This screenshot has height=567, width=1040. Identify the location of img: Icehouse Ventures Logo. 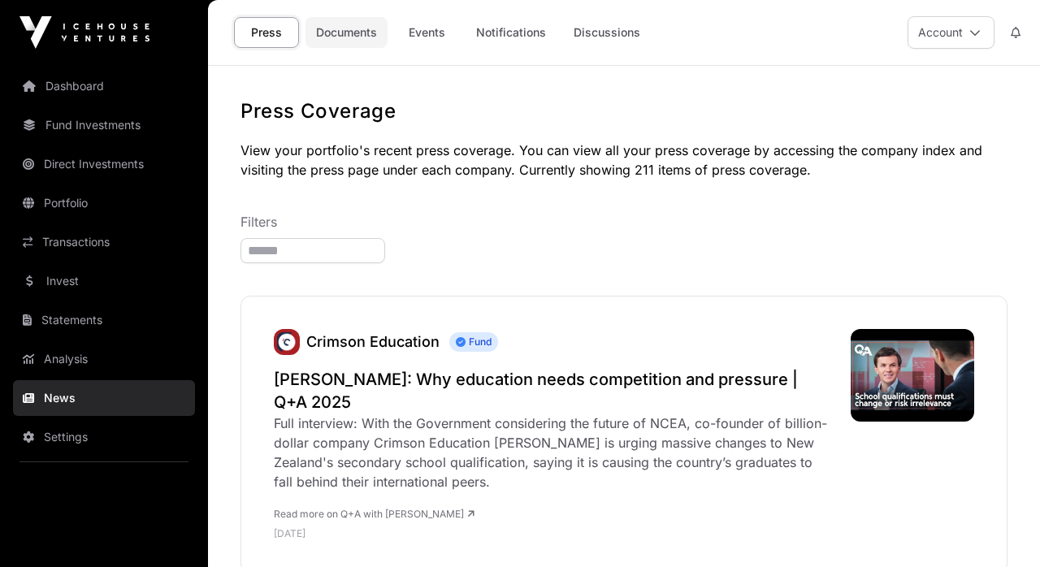
(85, 33).